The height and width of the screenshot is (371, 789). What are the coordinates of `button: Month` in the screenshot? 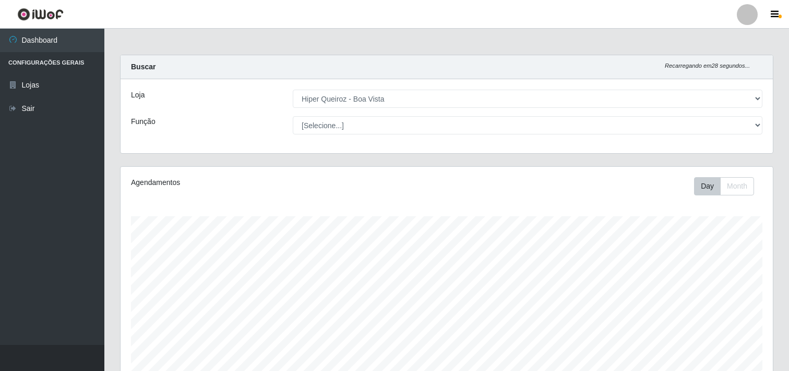 It's located at (737, 186).